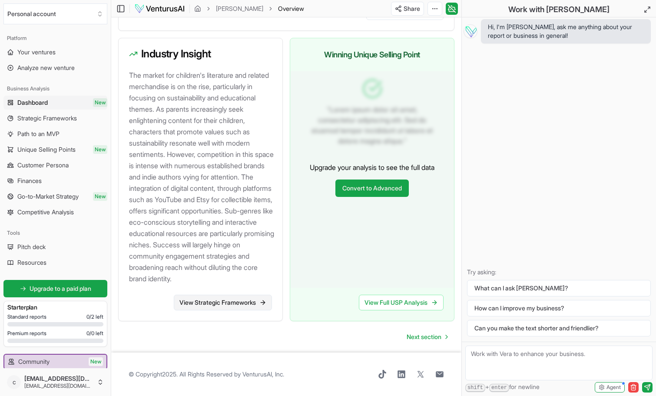  I want to click on a: Strategic Frameworks, so click(55, 118).